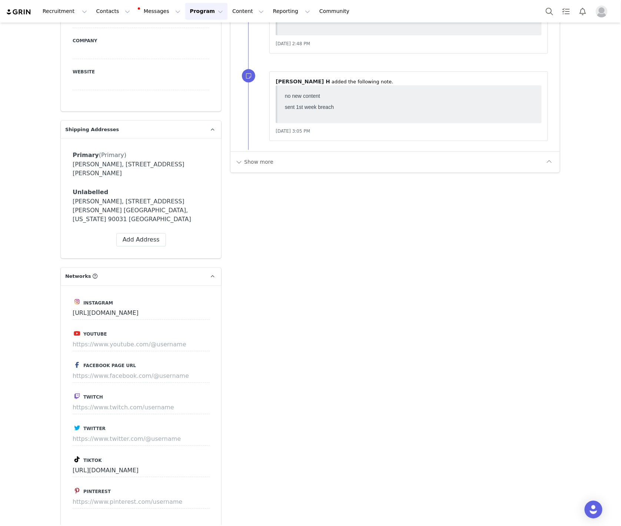 This screenshot has width=621, height=526. What do you see at coordinates (86, 155) in the screenshot?
I see `span: Primary` at bounding box center [86, 155].